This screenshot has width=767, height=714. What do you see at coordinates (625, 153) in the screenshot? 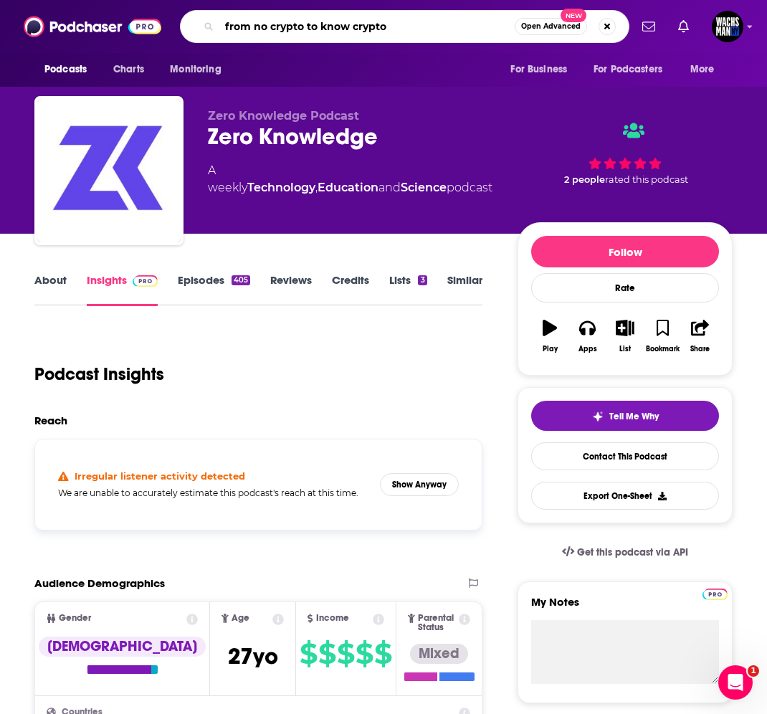
I see `div: 2 peoplerated this podcast` at bounding box center [625, 153].